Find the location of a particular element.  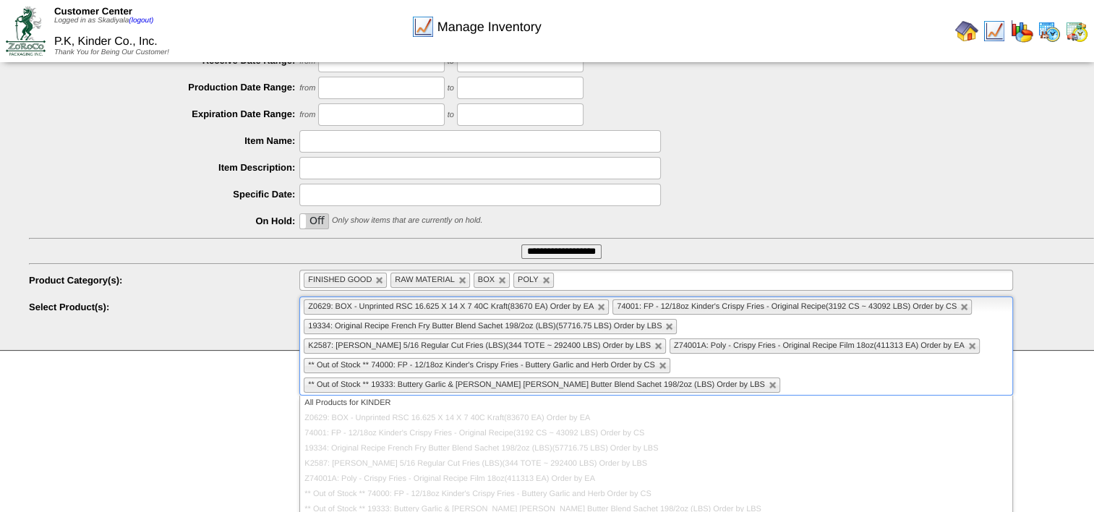

span: 74001: FP - 12/18oz Kinder's Crispy Fries - Original Recipe(3192 CS ~ 43092 LBS) Order by CS is located at coordinates (787, 307).